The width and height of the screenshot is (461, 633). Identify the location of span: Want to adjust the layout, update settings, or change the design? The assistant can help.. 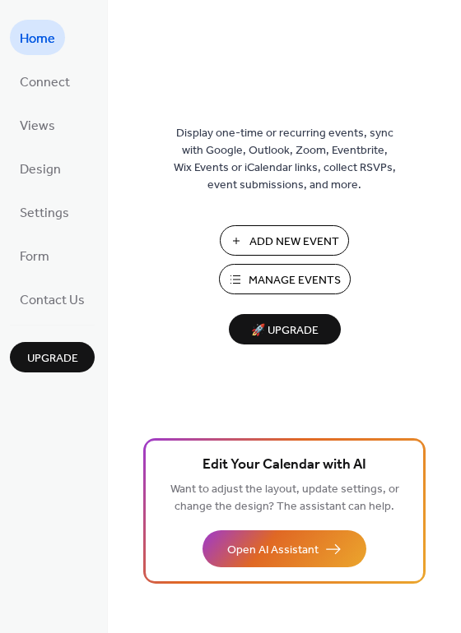
(285, 498).